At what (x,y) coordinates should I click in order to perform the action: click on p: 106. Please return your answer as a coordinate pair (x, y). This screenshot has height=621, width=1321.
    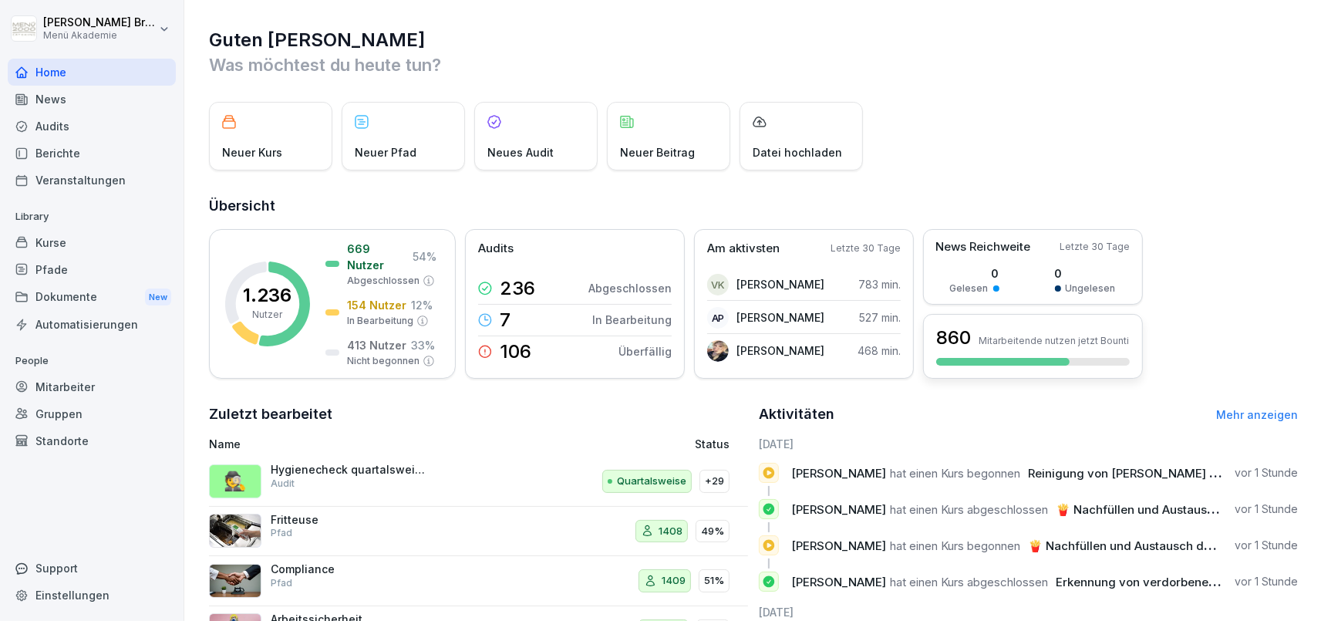
    Looking at the image, I should click on (515, 352).